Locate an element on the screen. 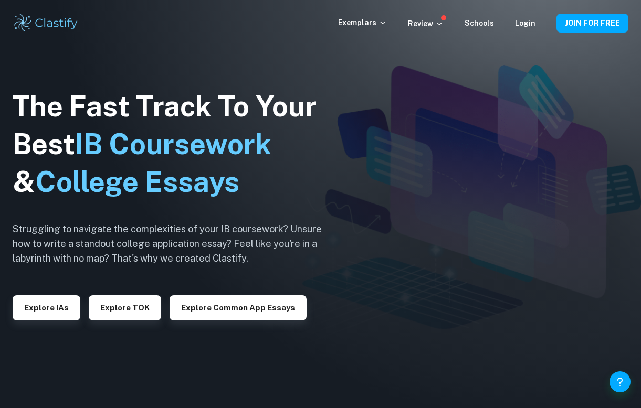 Image resolution: width=641 pixels, height=408 pixels. button: JOIN FOR FREE is located at coordinates (592, 23).